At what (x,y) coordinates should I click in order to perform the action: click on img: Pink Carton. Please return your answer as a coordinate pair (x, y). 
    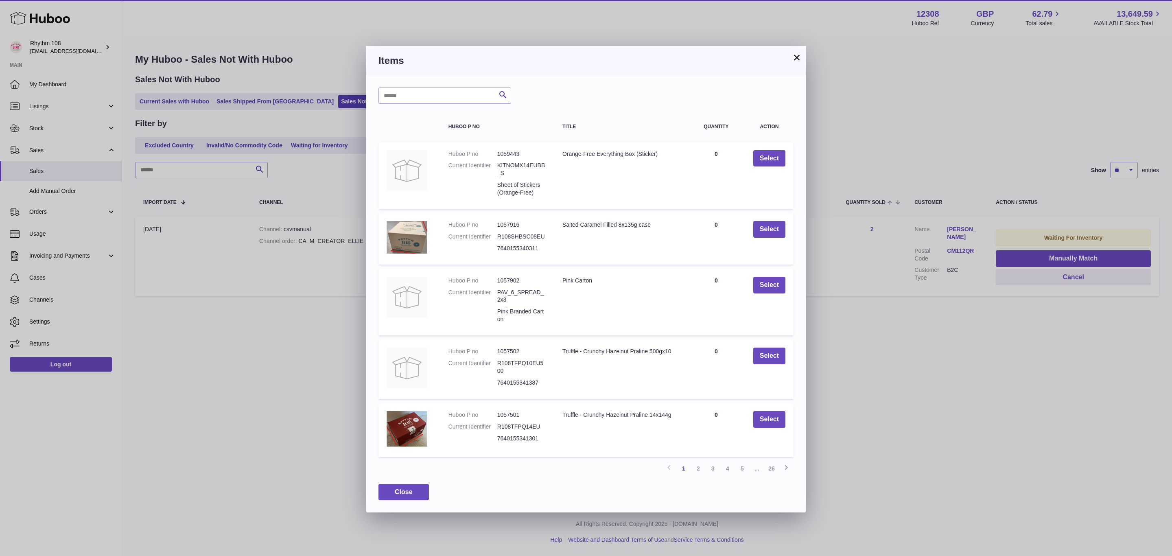
    Looking at the image, I should click on (407, 297).